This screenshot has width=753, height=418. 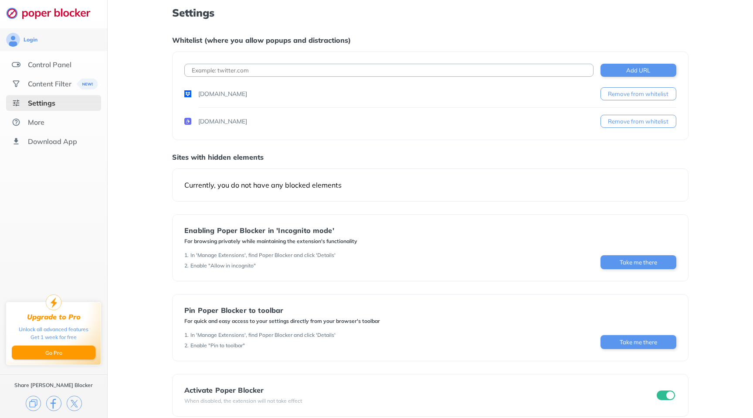 I want to click on div: Unlock all advanced features, so click(x=54, y=329).